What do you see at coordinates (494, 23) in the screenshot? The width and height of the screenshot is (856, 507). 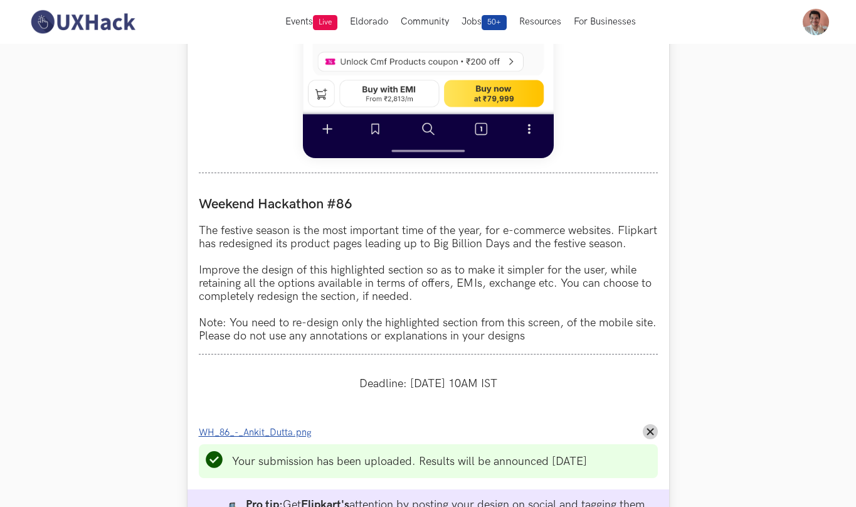 I see `span: 50+` at bounding box center [494, 23].